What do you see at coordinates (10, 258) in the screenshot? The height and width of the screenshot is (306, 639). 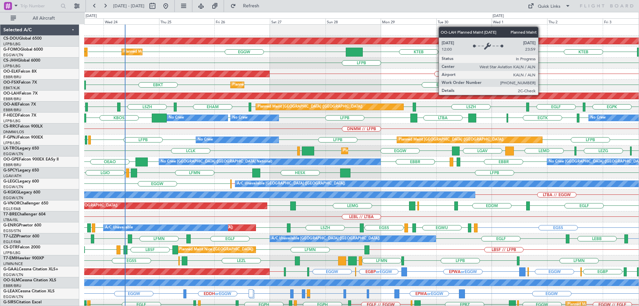 I see `span: T7-EMI` at bounding box center [10, 258].